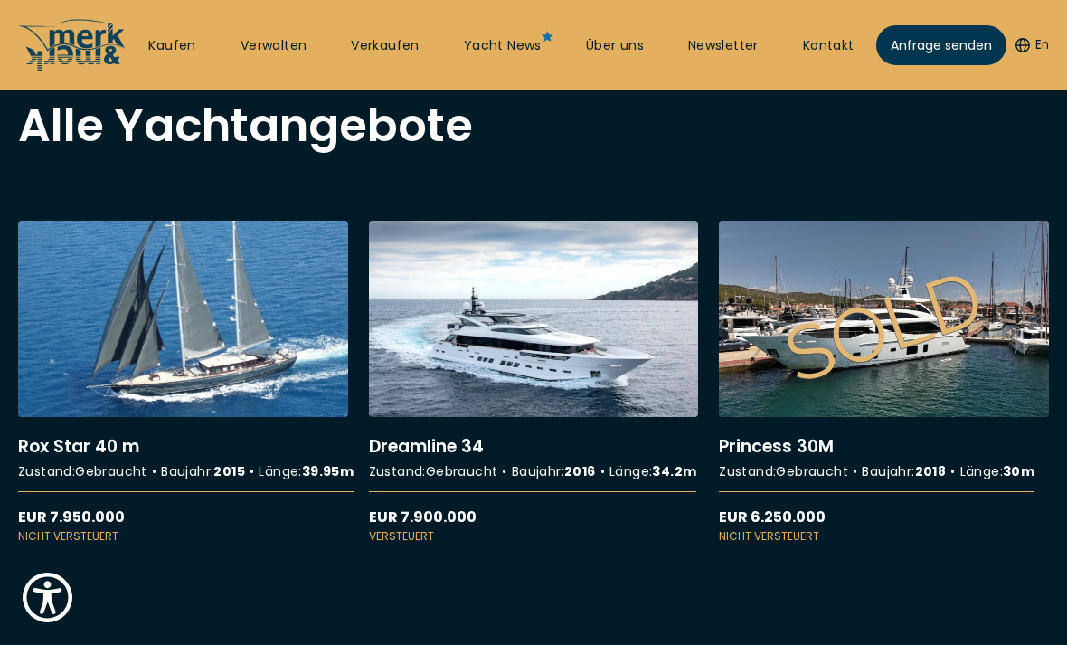 This screenshot has width=1067, height=645. What do you see at coordinates (183, 382) in the screenshot?
I see `a: More details aboutRox Star 40 m` at bounding box center [183, 382].